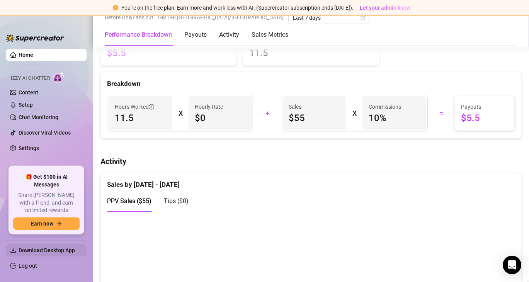 Image resolution: width=529 pixels, height=282 pixels. What do you see at coordinates (484, 107) in the screenshot?
I see `span: Payouts` at bounding box center [484, 107].